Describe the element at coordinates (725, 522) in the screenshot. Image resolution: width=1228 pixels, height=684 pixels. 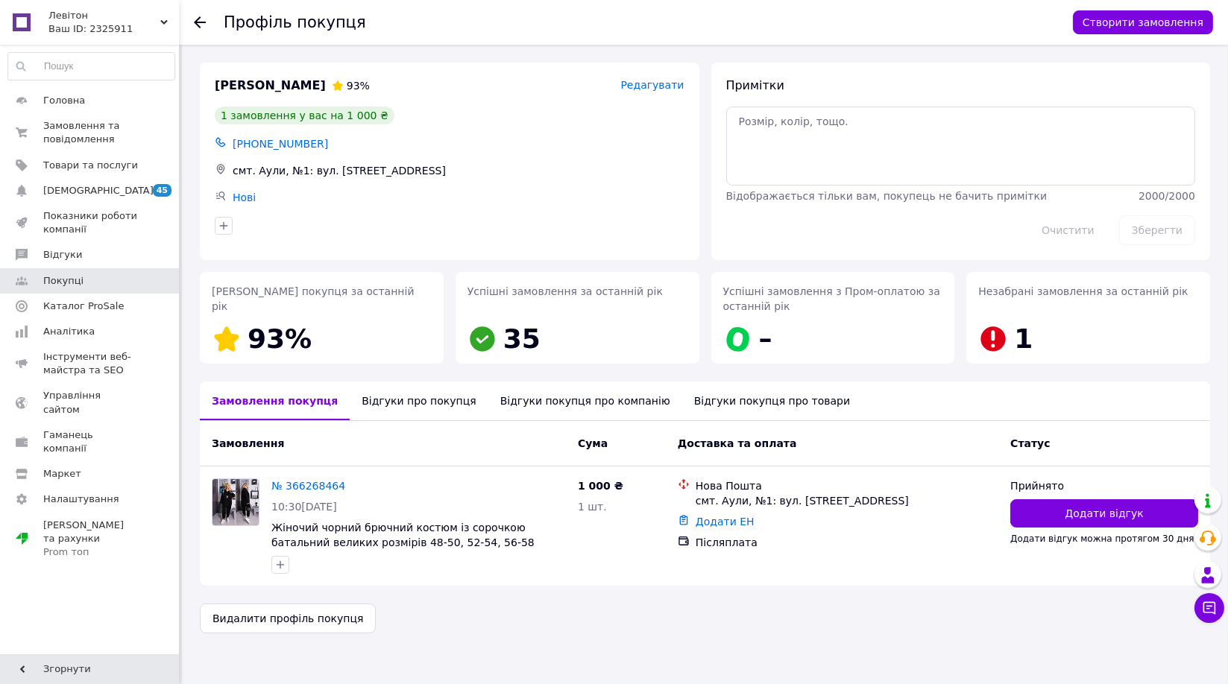
I see `a: Додати ЕН` at that location.